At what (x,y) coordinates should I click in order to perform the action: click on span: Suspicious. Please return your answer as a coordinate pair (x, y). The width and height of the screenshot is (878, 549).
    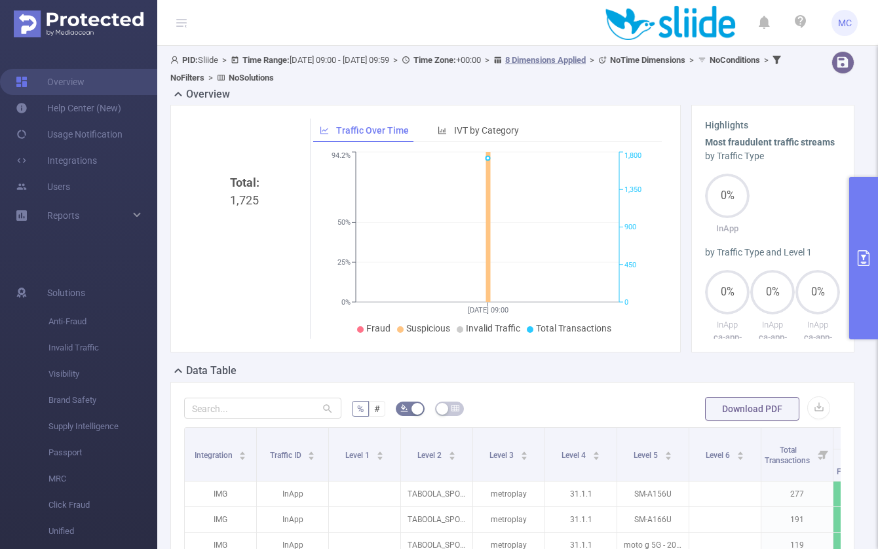
    Looking at the image, I should click on (428, 328).